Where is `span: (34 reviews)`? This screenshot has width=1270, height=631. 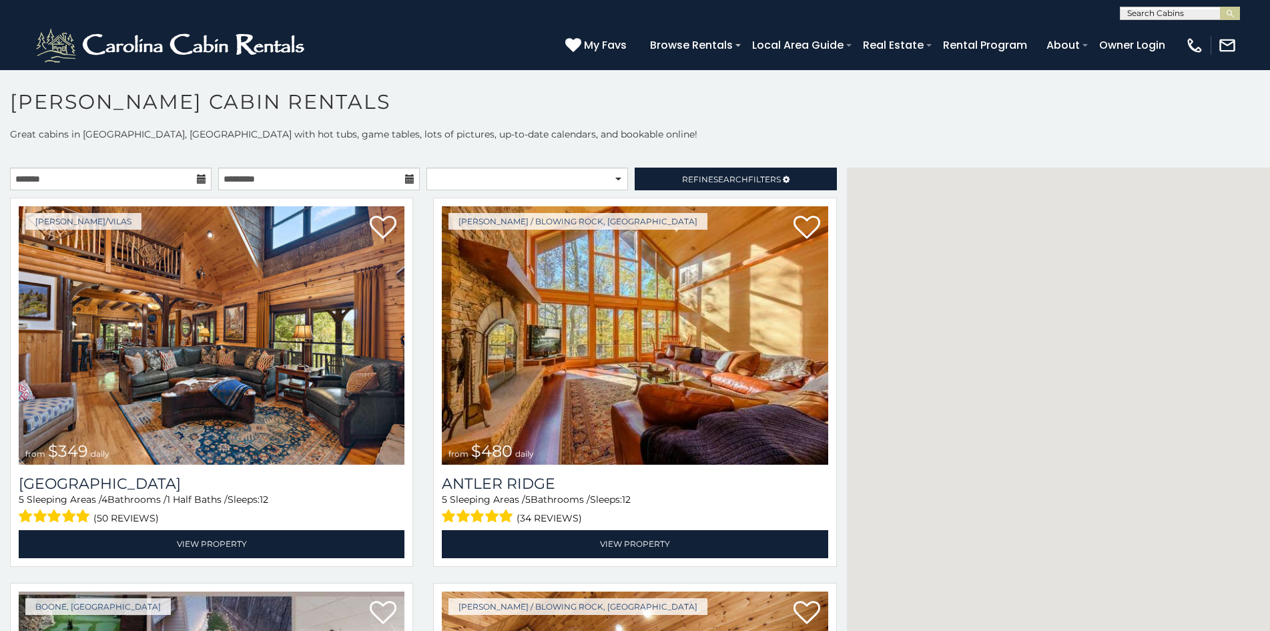
span: (34 reviews) is located at coordinates (549, 518).